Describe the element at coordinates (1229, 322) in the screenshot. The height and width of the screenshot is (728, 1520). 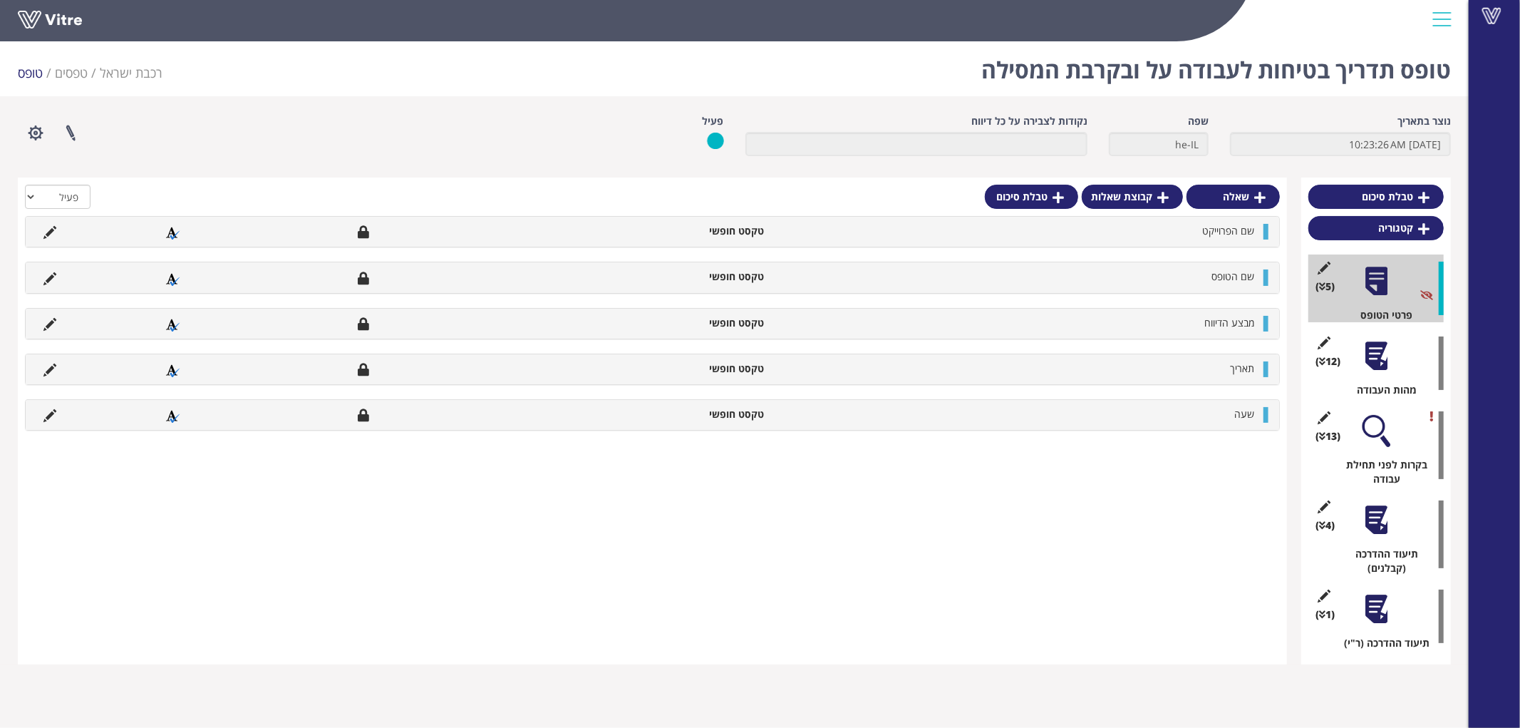
I see `span: מבצע הדיווח` at that location.